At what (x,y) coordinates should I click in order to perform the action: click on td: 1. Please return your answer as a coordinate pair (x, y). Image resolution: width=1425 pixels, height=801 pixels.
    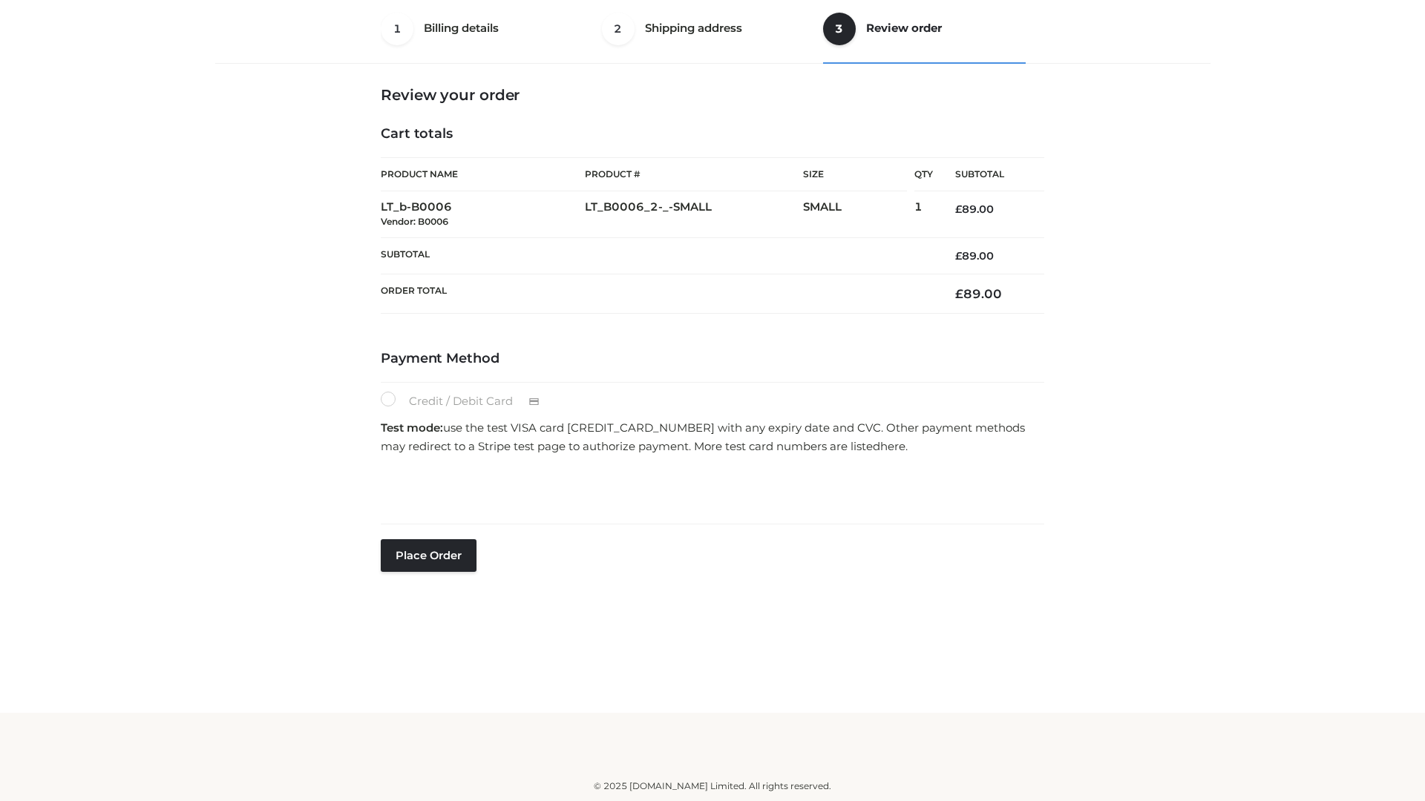
    Looking at the image, I should click on (923, 214).